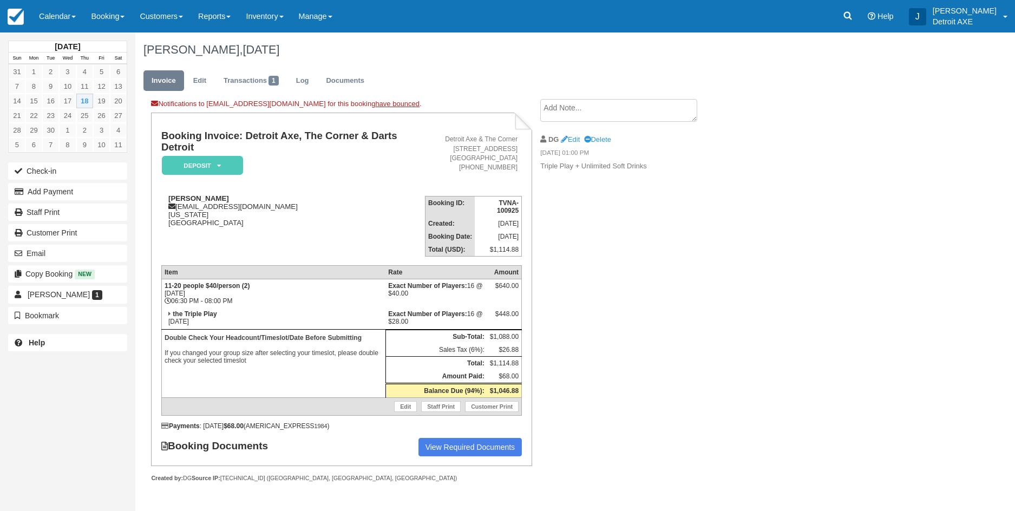  What do you see at coordinates (17, 145) in the screenshot?
I see `a: 5` at bounding box center [17, 145].